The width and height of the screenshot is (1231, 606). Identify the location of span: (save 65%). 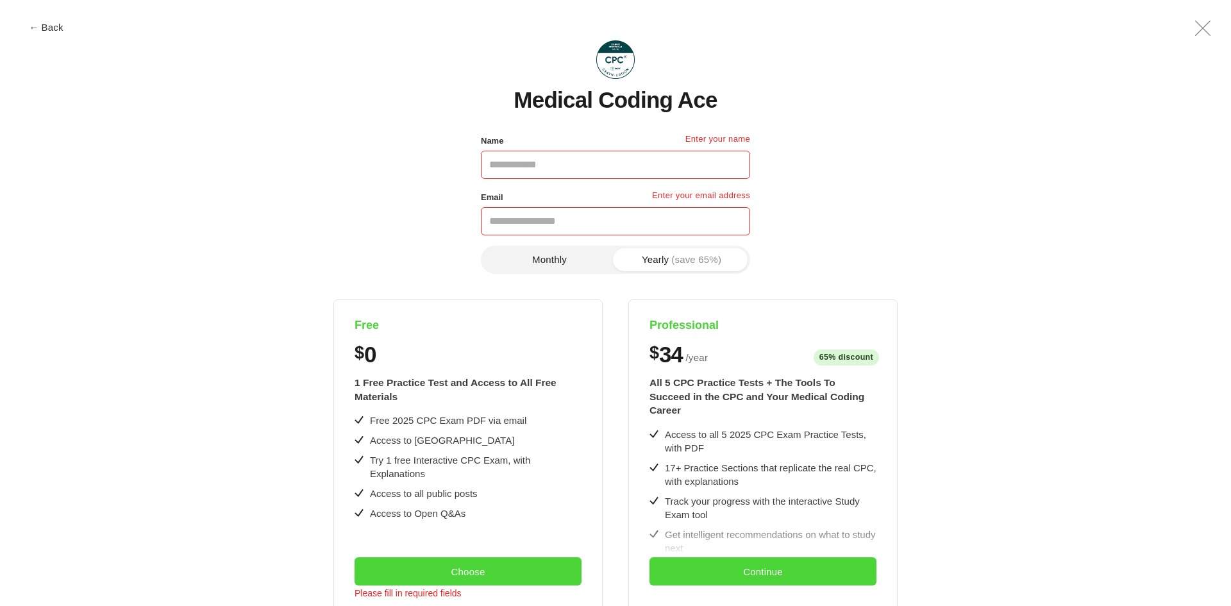
(696, 259).